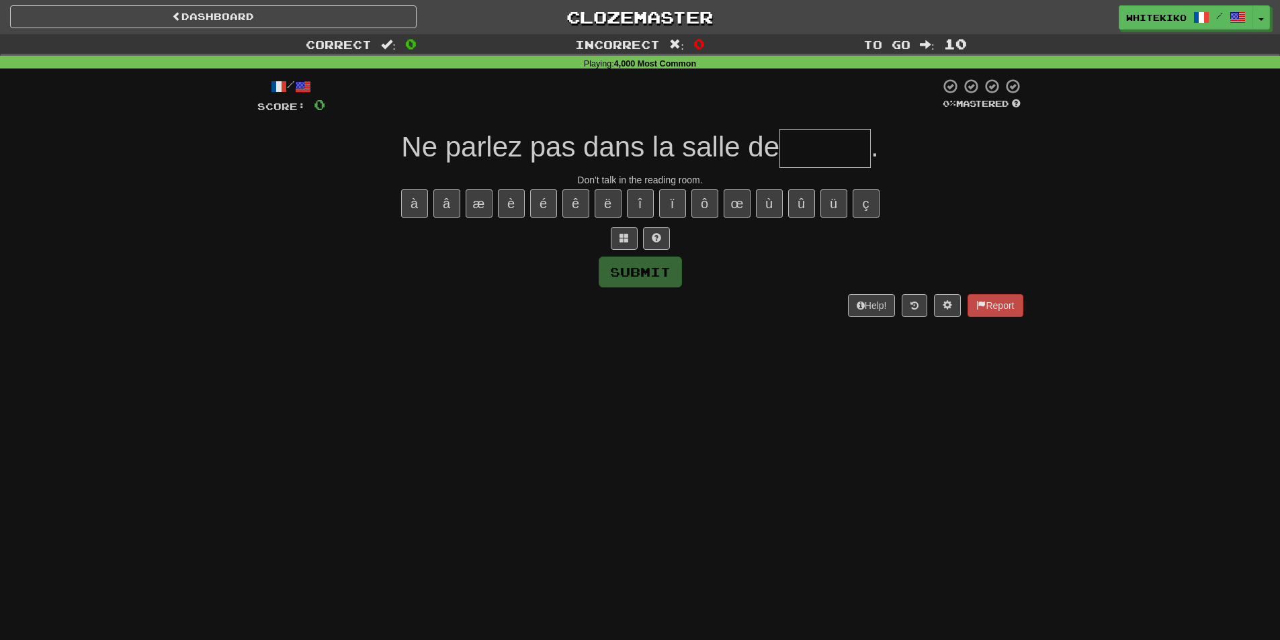 The image size is (1280, 640). What do you see at coordinates (950, 103) in the screenshot?
I see `span: 0 %` at bounding box center [950, 103].